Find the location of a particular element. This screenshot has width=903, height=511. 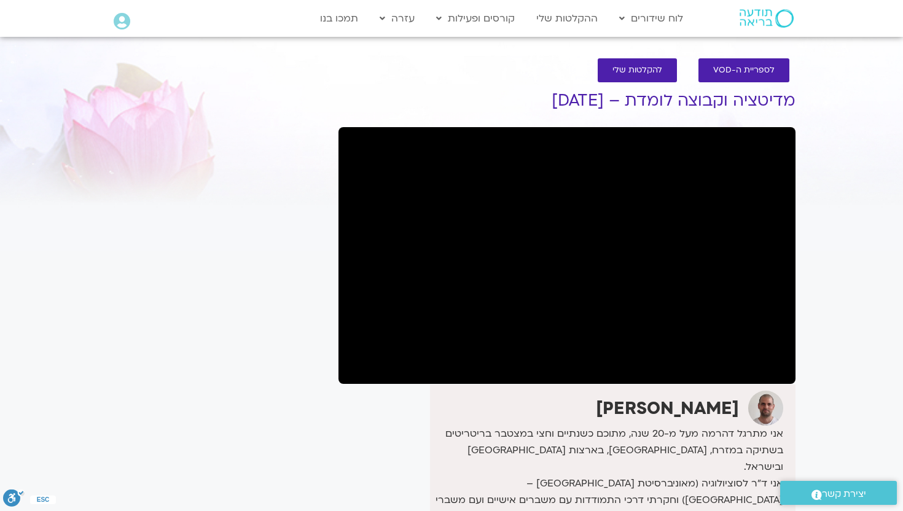

a: לספריית ה-VOD is located at coordinates (744, 70).